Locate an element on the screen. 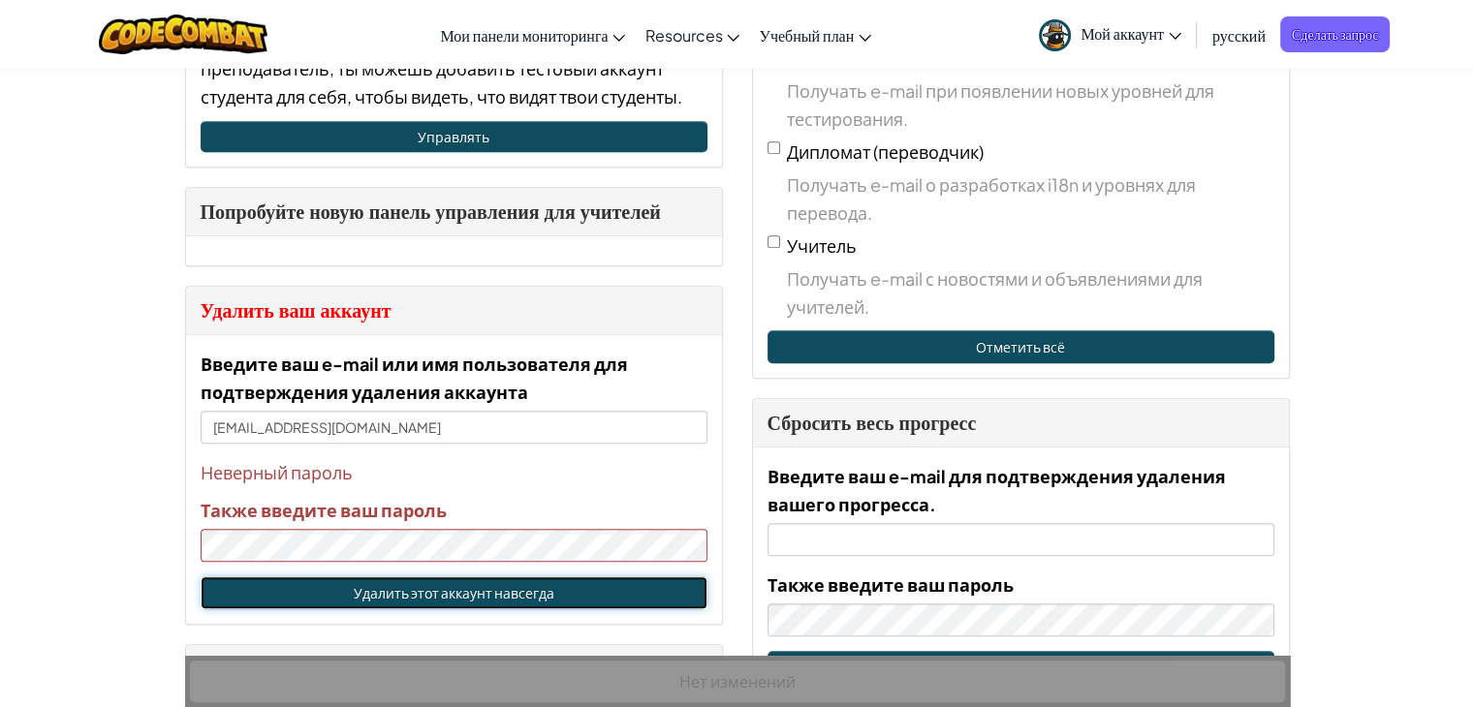  span: Получать e-mail о разработках i18n и уровнях для перевода. is located at coordinates (1030, 199).